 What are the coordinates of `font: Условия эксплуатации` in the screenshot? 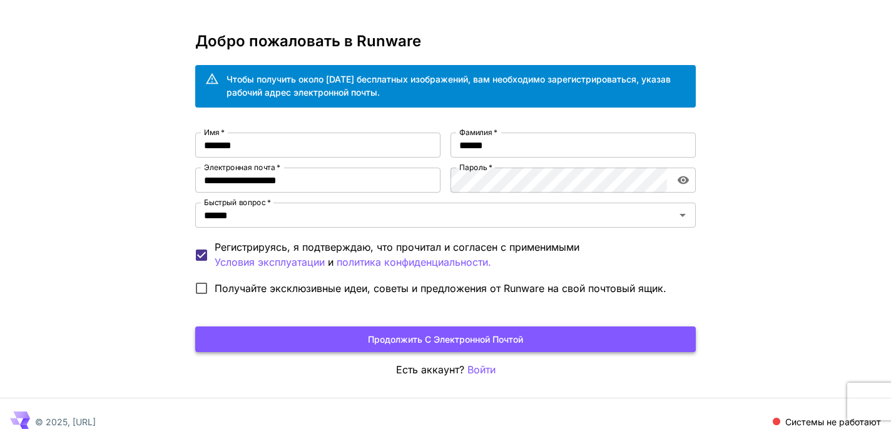 It's located at (270, 262).